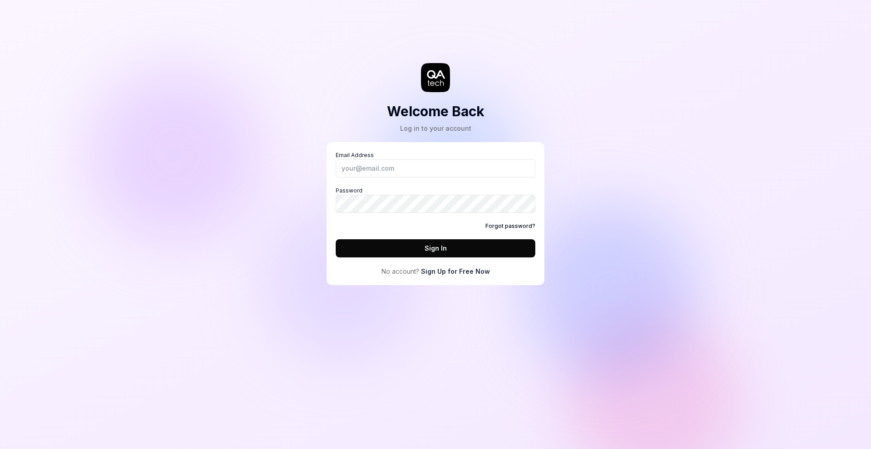  I want to click on input: PasswordOpen Keeper Popup, so click(436, 204).